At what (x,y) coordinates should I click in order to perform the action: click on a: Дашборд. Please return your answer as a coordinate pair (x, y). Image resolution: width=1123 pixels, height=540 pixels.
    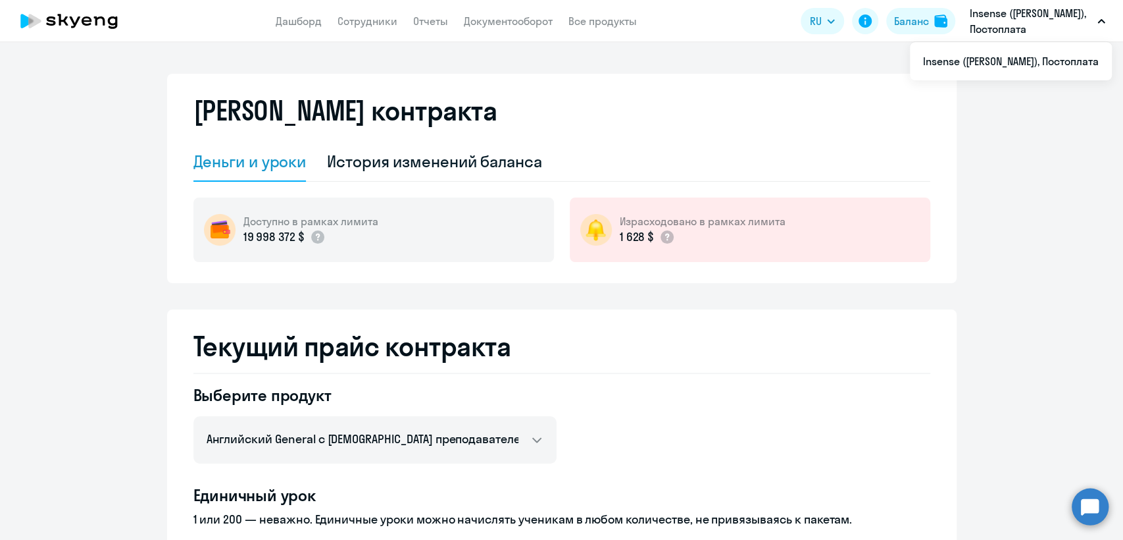
    Looking at the image, I should click on (299, 21).